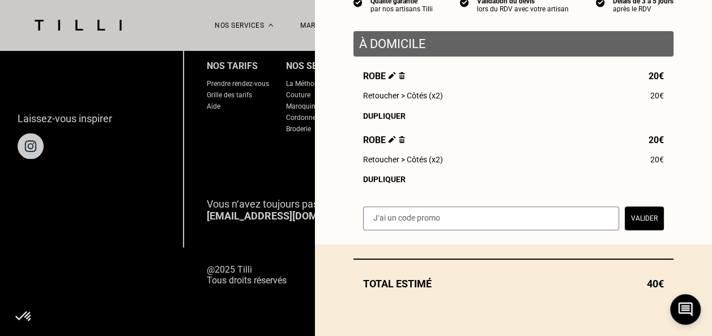 Image resolution: width=712 pixels, height=336 pixels. Describe the element at coordinates (513, 44) in the screenshot. I see `p: À domicile` at that location.